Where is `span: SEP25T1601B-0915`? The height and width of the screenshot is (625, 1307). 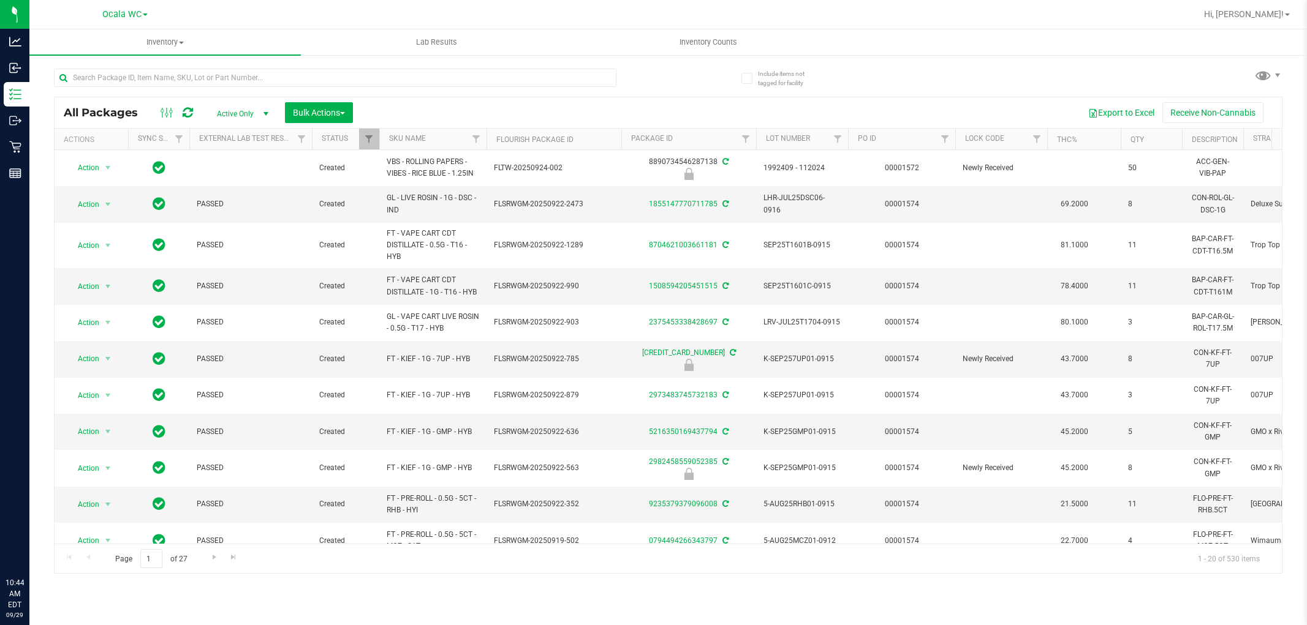 span: SEP25T1601B-0915 is located at coordinates (802, 245).